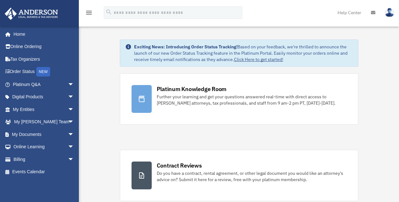 This screenshot has width=399, height=202. What do you see at coordinates (109, 12) in the screenshot?
I see `i: search` at bounding box center [109, 12].